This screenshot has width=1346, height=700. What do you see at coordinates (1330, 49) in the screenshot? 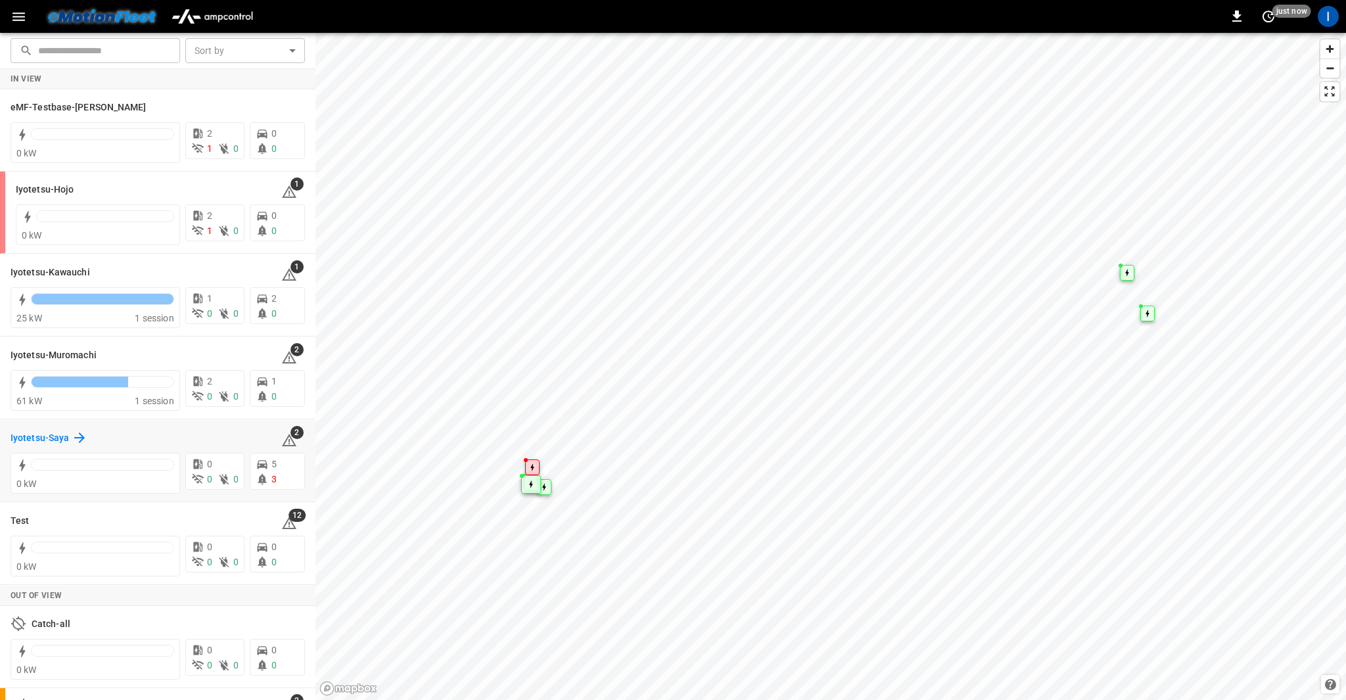
I see `span: Zoom in` at bounding box center [1330, 49].